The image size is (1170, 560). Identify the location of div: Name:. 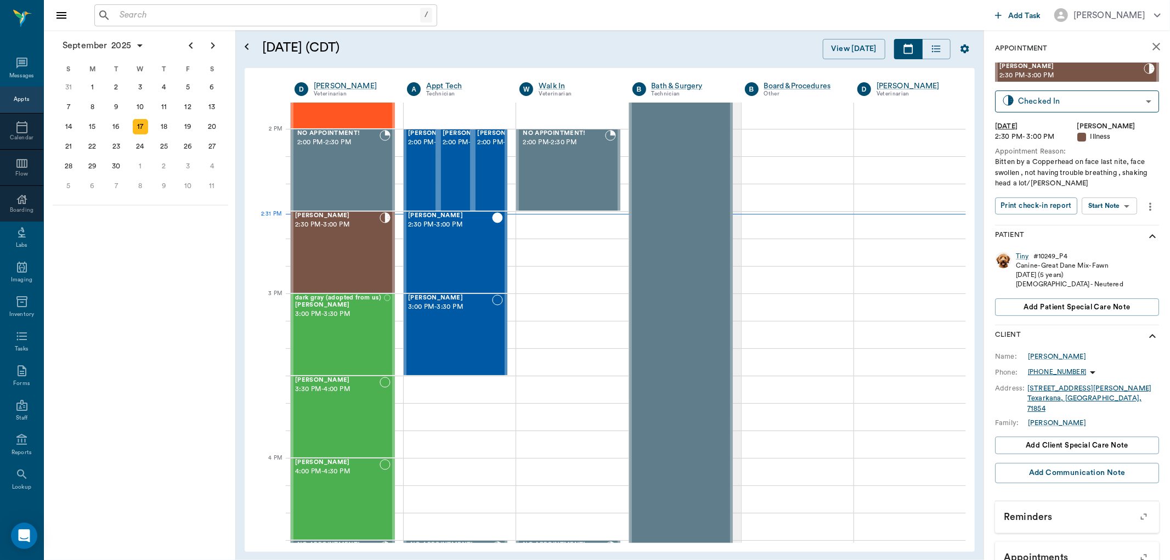
(1011, 356).